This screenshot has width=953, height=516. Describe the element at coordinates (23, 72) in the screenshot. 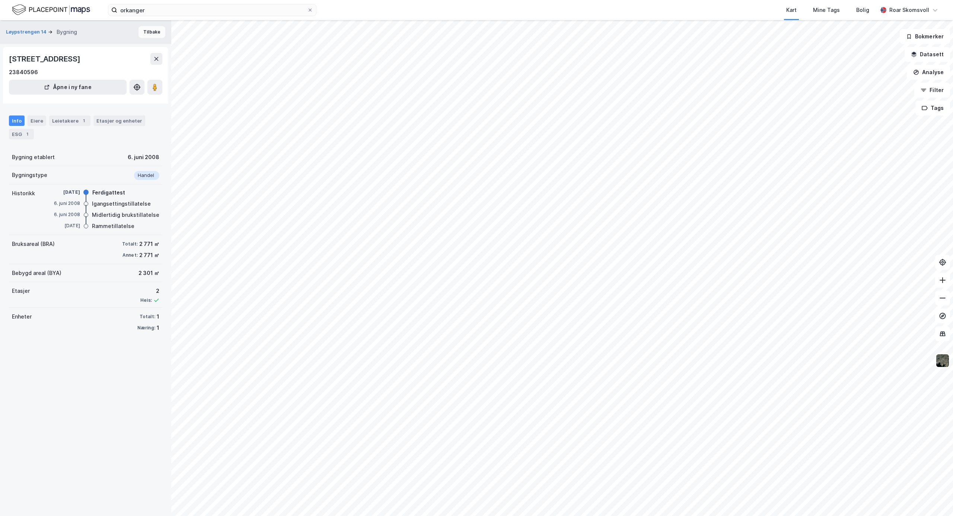

I see `div: 23840596` at that location.